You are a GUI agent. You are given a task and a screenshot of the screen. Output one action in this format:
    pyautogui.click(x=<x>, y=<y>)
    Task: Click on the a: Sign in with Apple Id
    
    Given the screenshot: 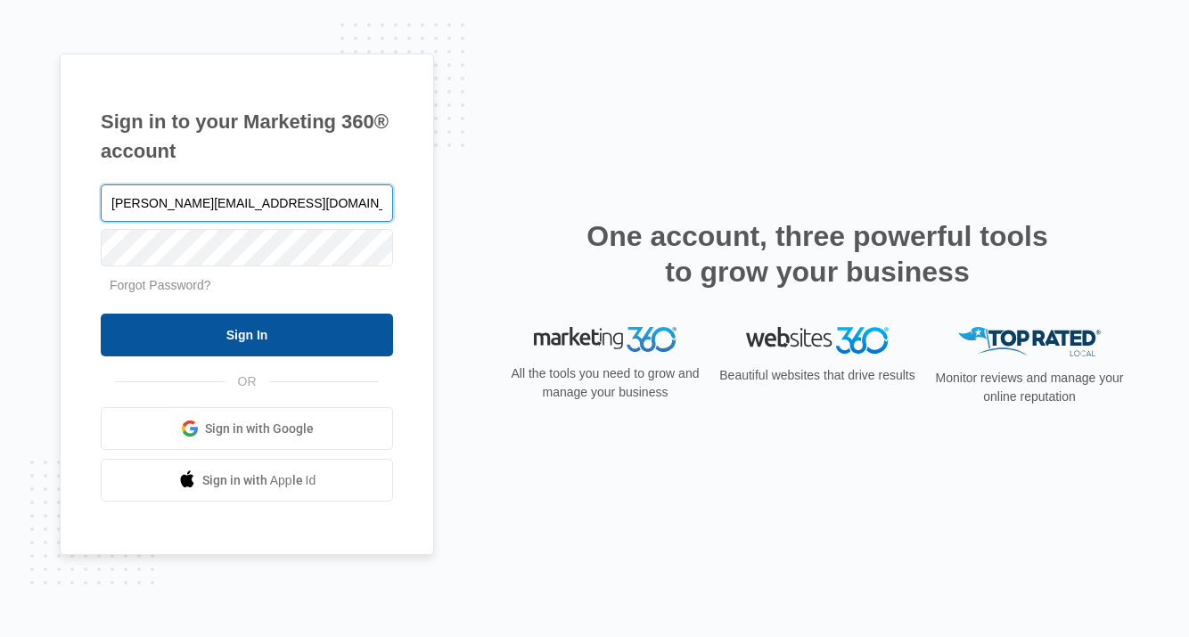 What is the action you would take?
    pyautogui.click(x=247, y=480)
    